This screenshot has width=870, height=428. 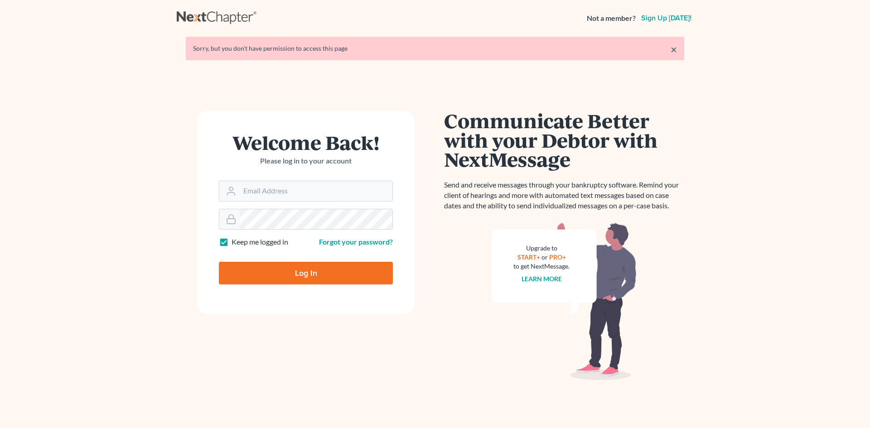 I want to click on input: Email Address, so click(x=316, y=191).